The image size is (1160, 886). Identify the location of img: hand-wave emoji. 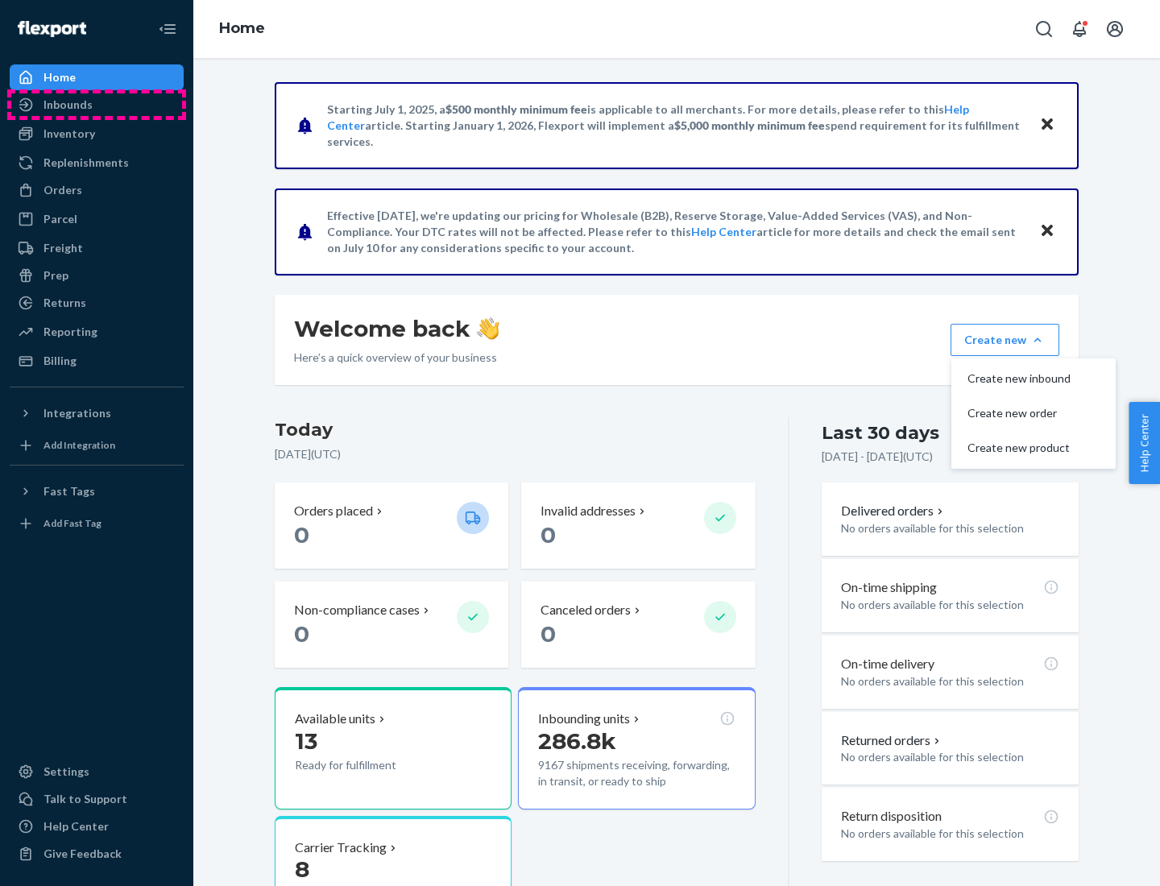
(488, 329).